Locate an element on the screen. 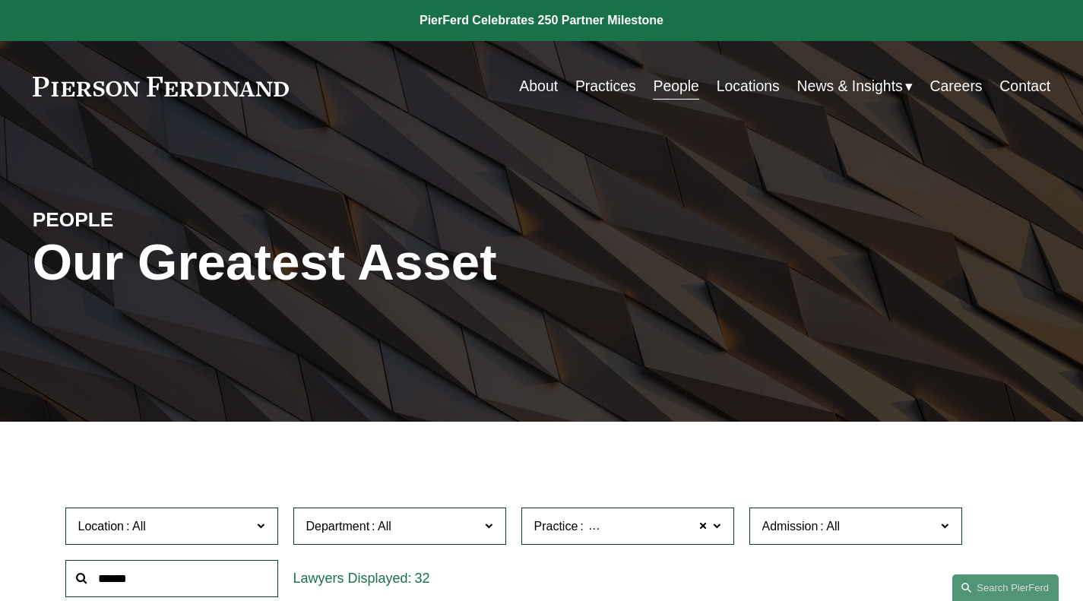  a: Search this site is located at coordinates (1006, 588).